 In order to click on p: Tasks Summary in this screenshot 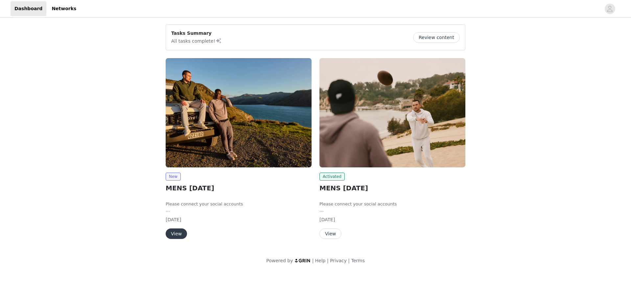, I will do `click(196, 33)`.